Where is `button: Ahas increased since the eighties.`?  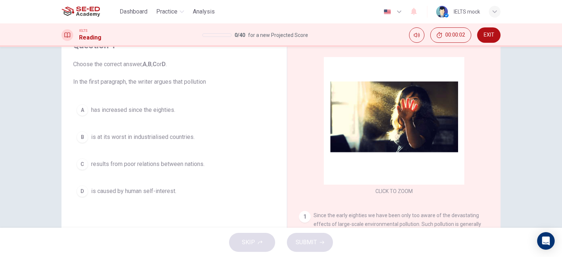 button: Ahas increased since the eighties. is located at coordinates (174, 110).